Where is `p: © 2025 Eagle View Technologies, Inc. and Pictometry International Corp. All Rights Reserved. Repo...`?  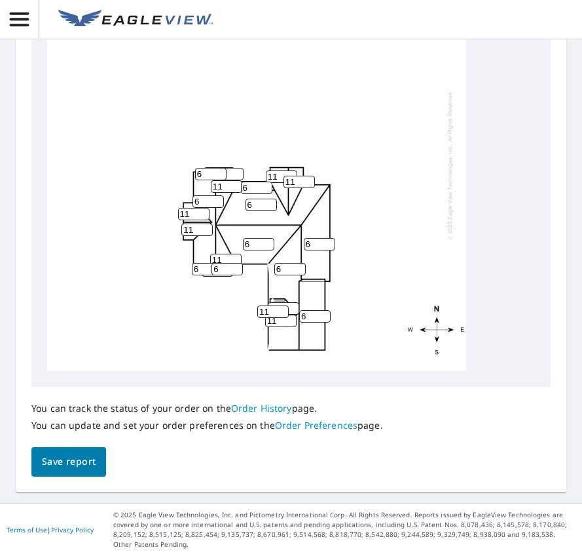
p: © 2025 Eagle View Technologies, Inc. and Pictometry International Corp. All Rights Reserved. Repo... is located at coordinates (345, 529).